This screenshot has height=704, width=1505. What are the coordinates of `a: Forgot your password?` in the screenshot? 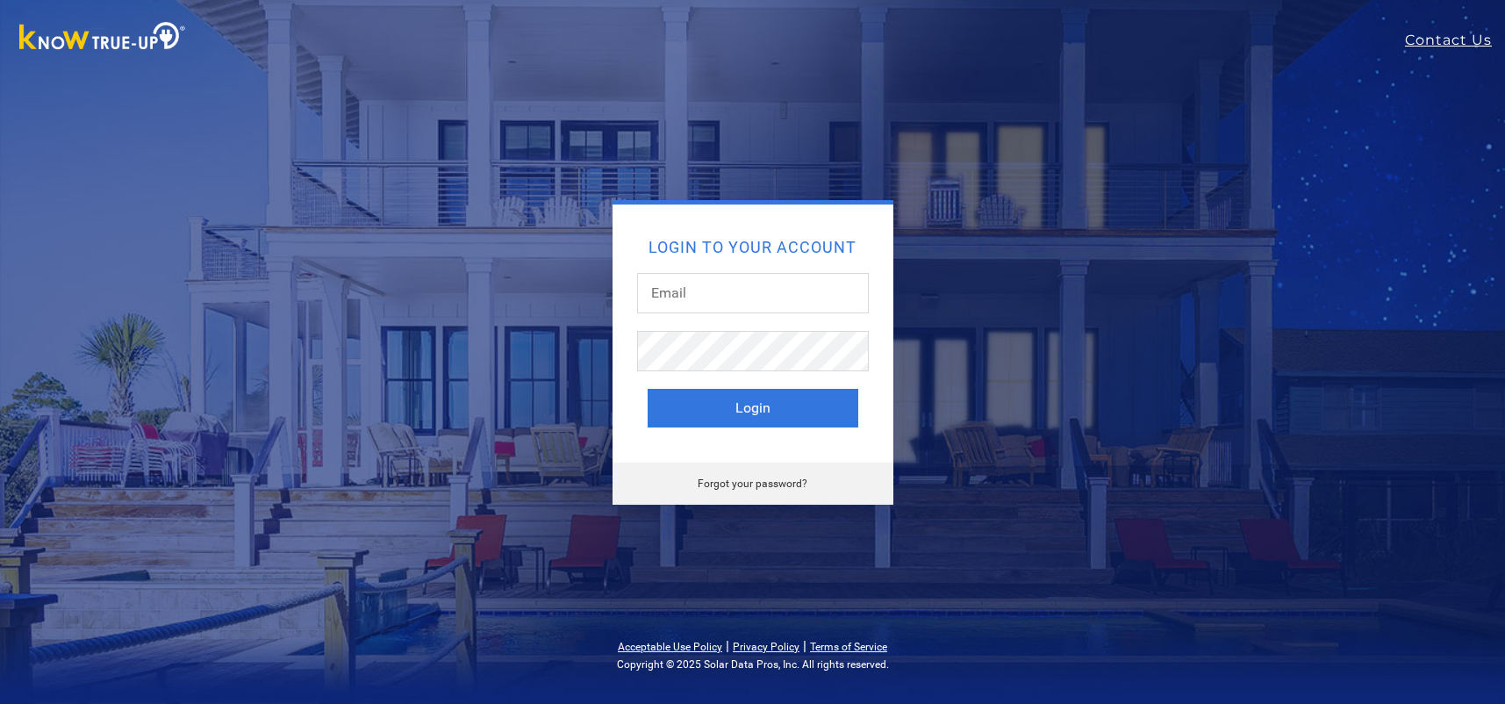 It's located at (752, 484).